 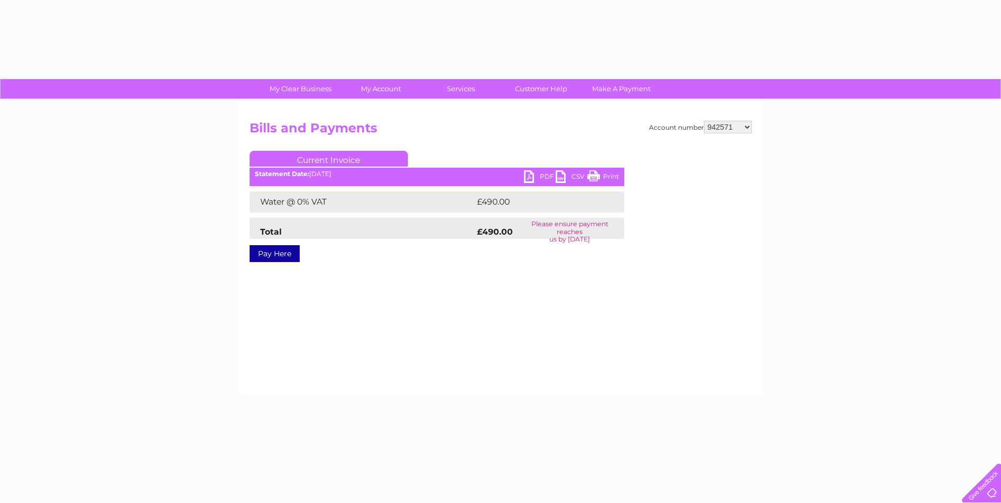 What do you see at coordinates (380, 89) in the screenshot?
I see `a: My Account` at bounding box center [380, 89].